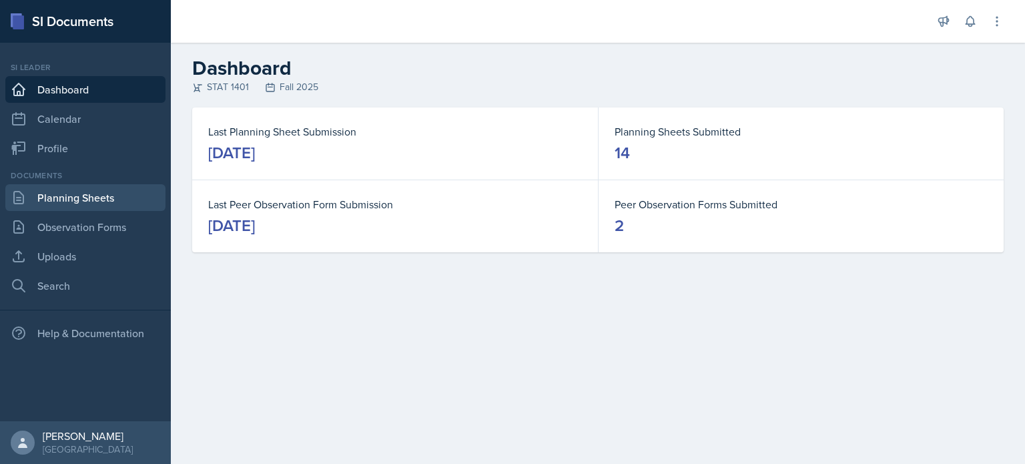  I want to click on div: 2, so click(619, 226).